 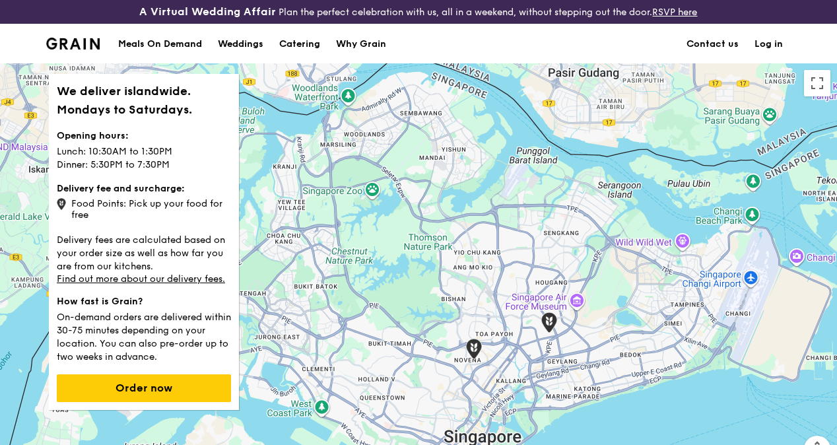 What do you see at coordinates (73, 43) in the screenshot?
I see `a: GrainGrain` at bounding box center [73, 43].